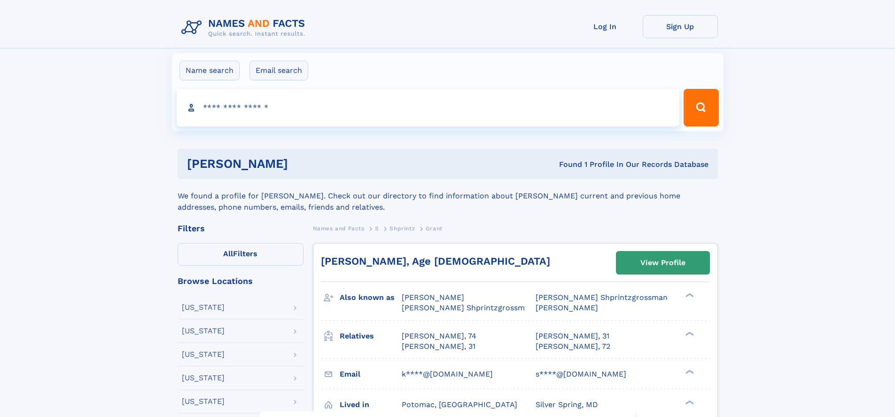 The height and width of the screenshot is (417, 895). I want to click on button: Search Button, so click(701, 108).